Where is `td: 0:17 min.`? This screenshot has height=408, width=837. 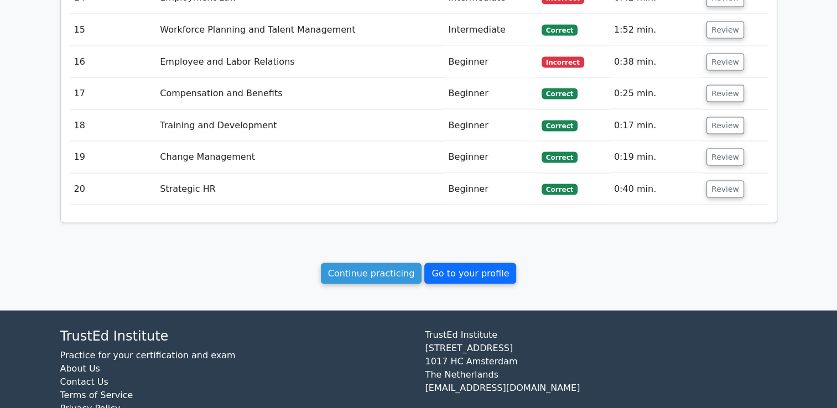 td: 0:17 min. is located at coordinates (655, 125).